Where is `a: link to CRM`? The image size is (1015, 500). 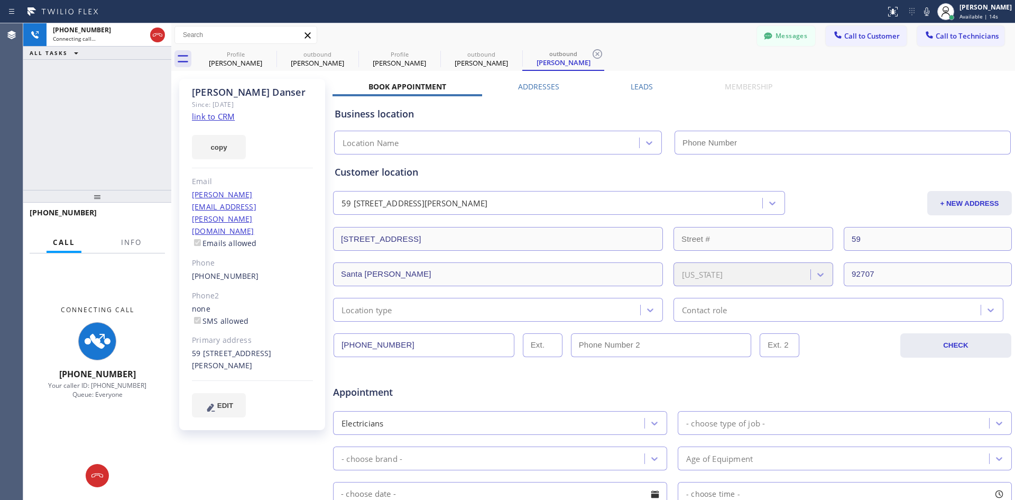
a: link to CRM is located at coordinates (213, 116).